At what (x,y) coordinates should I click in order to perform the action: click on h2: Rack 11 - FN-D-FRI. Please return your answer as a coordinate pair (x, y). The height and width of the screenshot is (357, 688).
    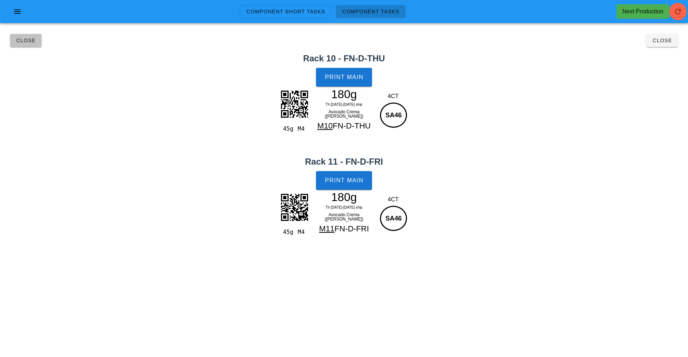
    Looking at the image, I should click on (344, 162).